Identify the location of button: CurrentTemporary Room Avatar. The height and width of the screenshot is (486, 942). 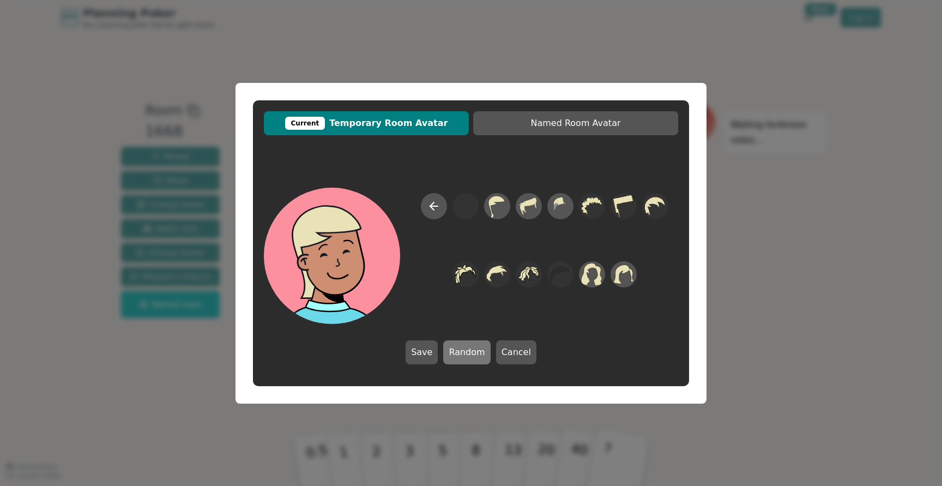
(366, 123).